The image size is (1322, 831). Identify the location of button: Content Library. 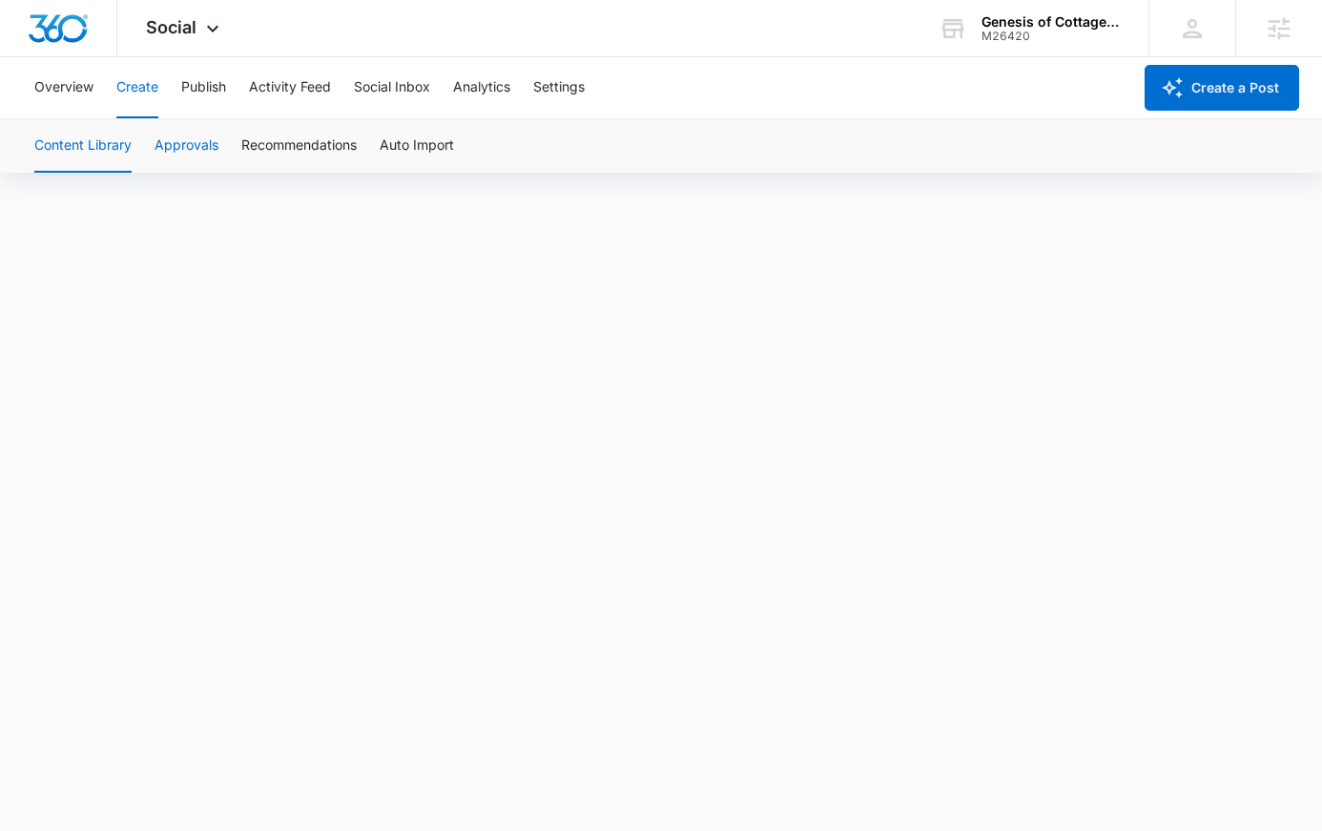
(83, 146).